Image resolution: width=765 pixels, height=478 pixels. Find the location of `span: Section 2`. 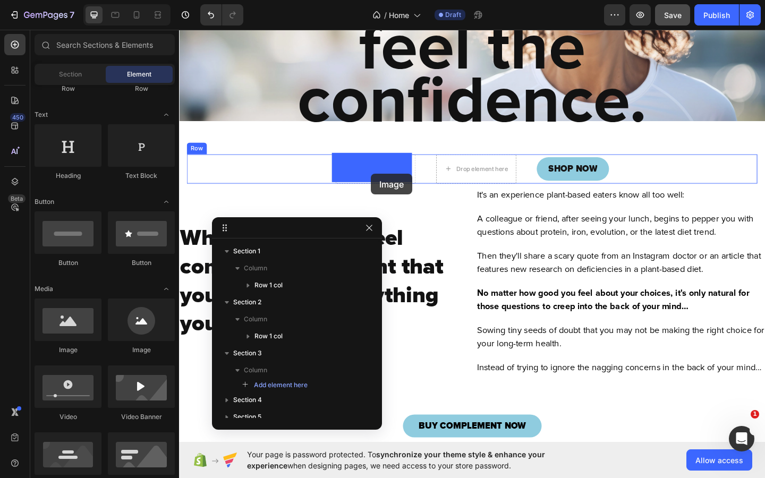

span: Section 2 is located at coordinates (247, 302).